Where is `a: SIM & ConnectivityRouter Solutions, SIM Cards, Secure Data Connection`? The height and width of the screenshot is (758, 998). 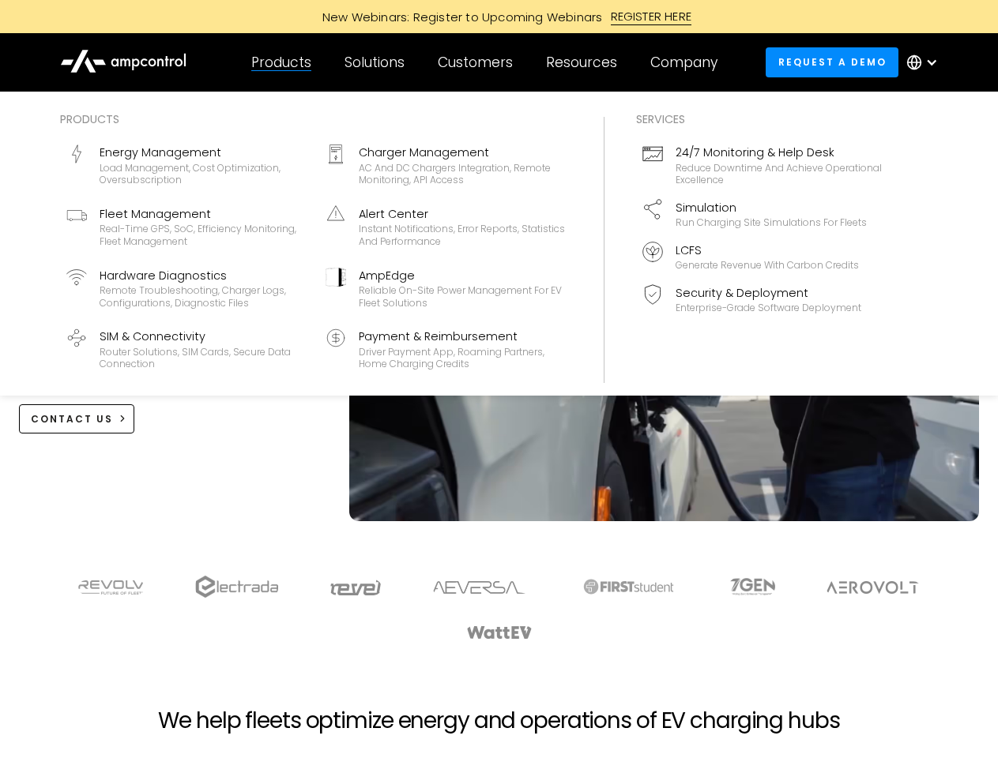
a: SIM & ConnectivityRouter Solutions, SIM Cards, Secure Data Connection is located at coordinates (186, 349).